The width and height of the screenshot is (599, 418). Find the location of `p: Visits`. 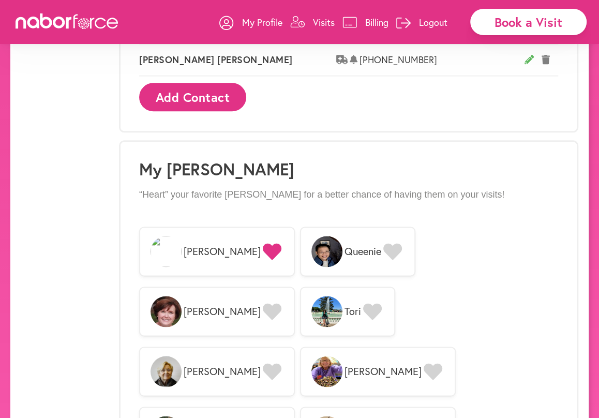

p: Visits is located at coordinates (324, 22).